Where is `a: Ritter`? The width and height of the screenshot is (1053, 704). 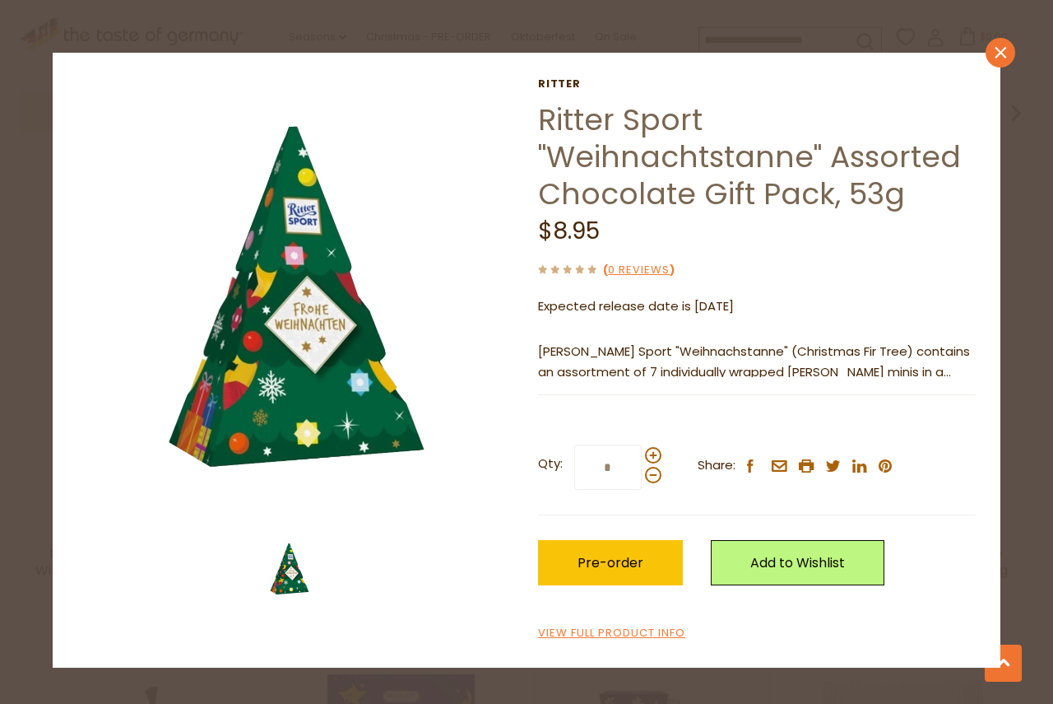 a: Ritter is located at coordinates (757, 84).